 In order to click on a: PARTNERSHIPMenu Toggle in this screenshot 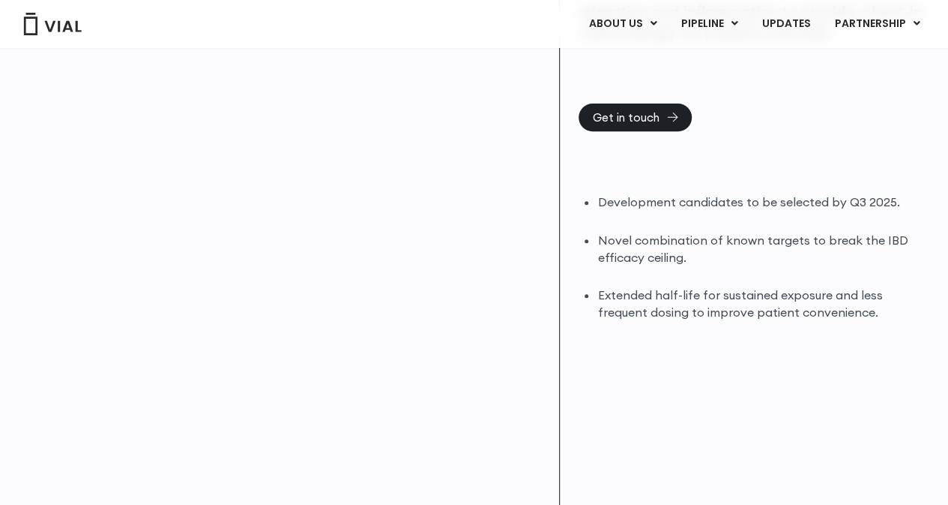, I will do `click(878, 24)`.